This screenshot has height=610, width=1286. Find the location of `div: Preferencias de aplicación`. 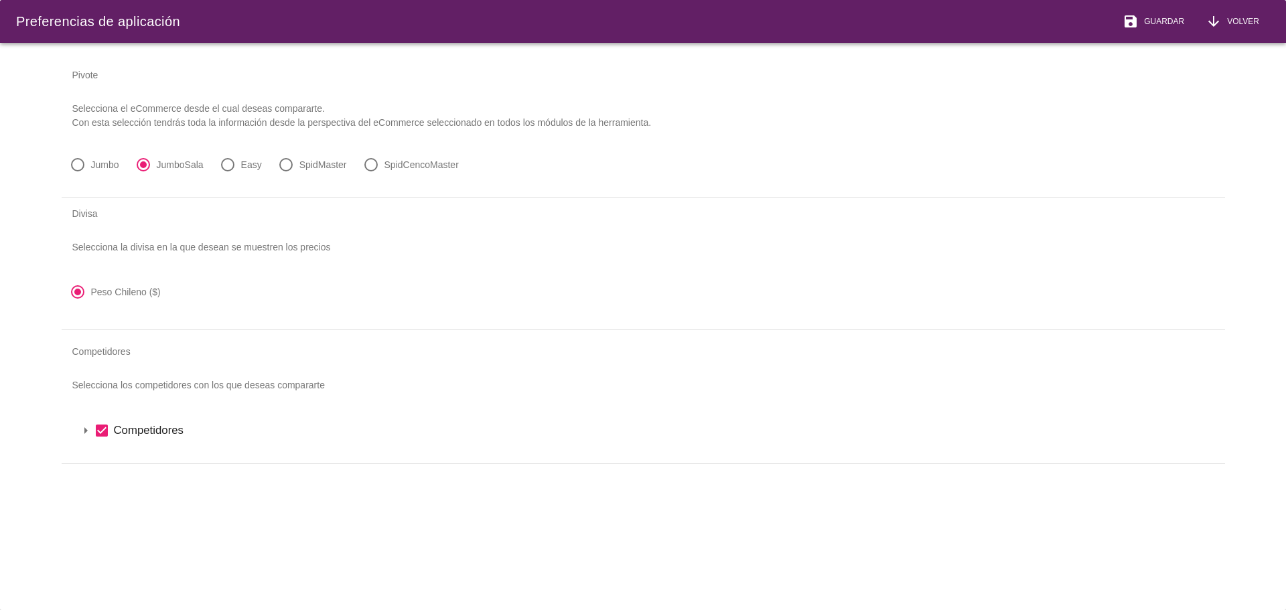

div: Preferencias de aplicación is located at coordinates (98, 21).